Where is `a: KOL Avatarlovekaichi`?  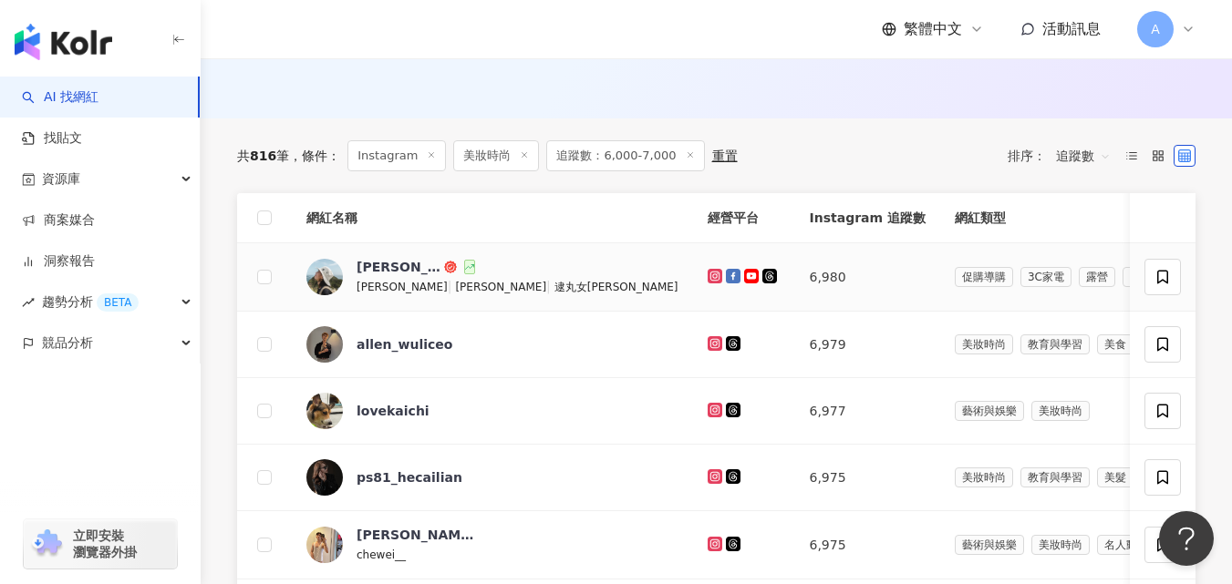
a: KOL Avatarlovekaichi is located at coordinates (492, 411).